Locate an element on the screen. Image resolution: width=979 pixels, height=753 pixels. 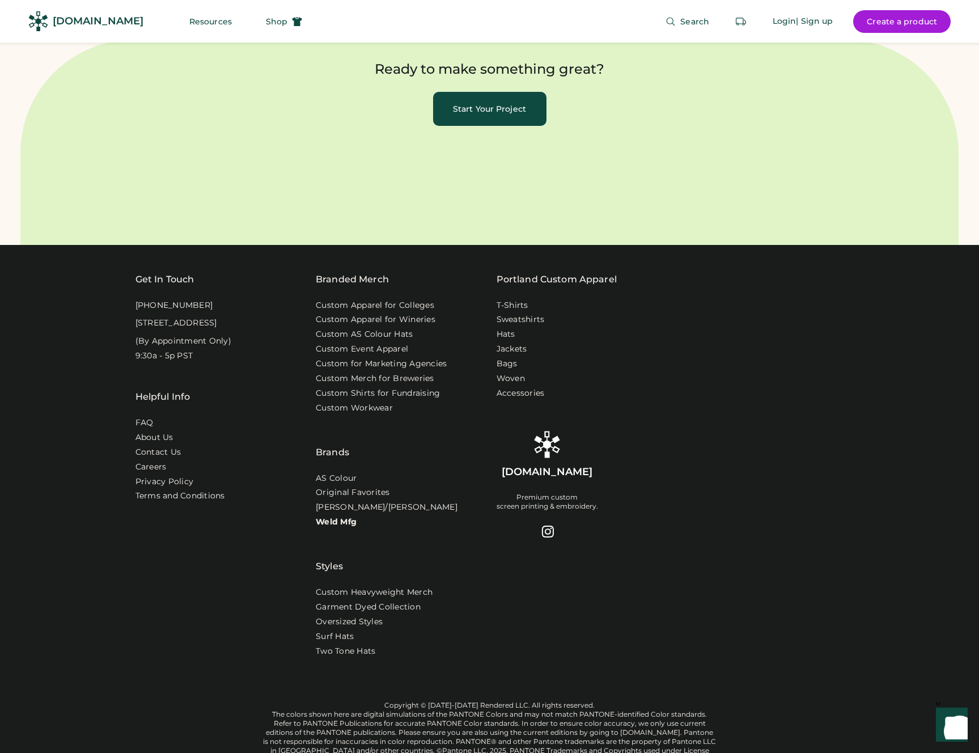
div: (By Appointment Only) is located at coordinates (183, 341).